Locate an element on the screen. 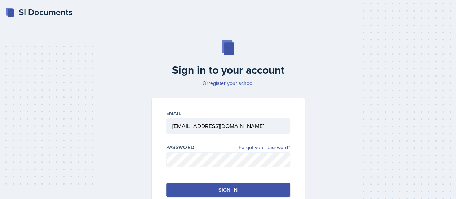 This screenshot has width=456, height=199. button: Sign in is located at coordinates (228, 190).